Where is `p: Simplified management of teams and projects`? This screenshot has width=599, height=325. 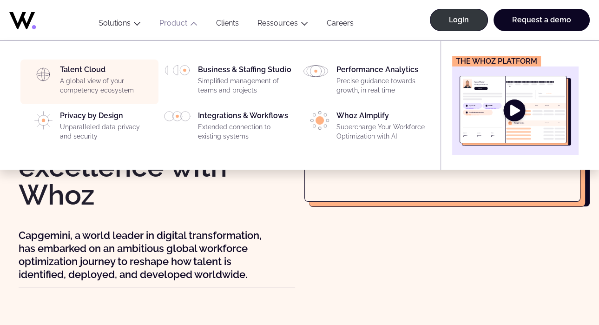 p: Simplified management of teams and projects is located at coordinates (244, 86).